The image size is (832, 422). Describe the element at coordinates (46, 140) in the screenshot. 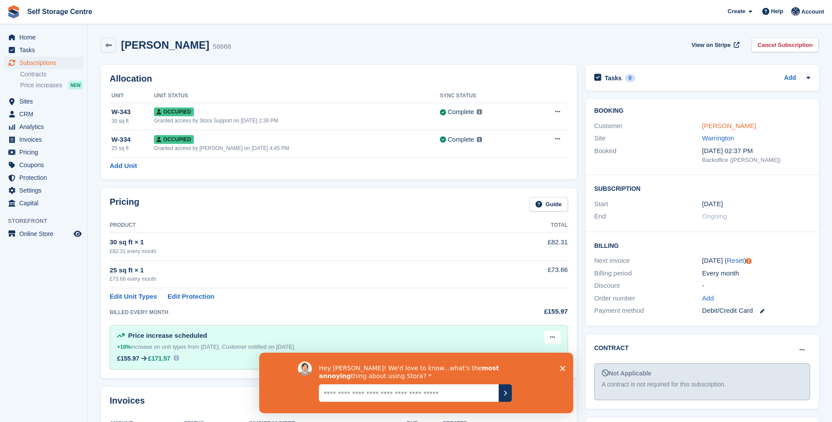

I see `span: Invoices` at that location.